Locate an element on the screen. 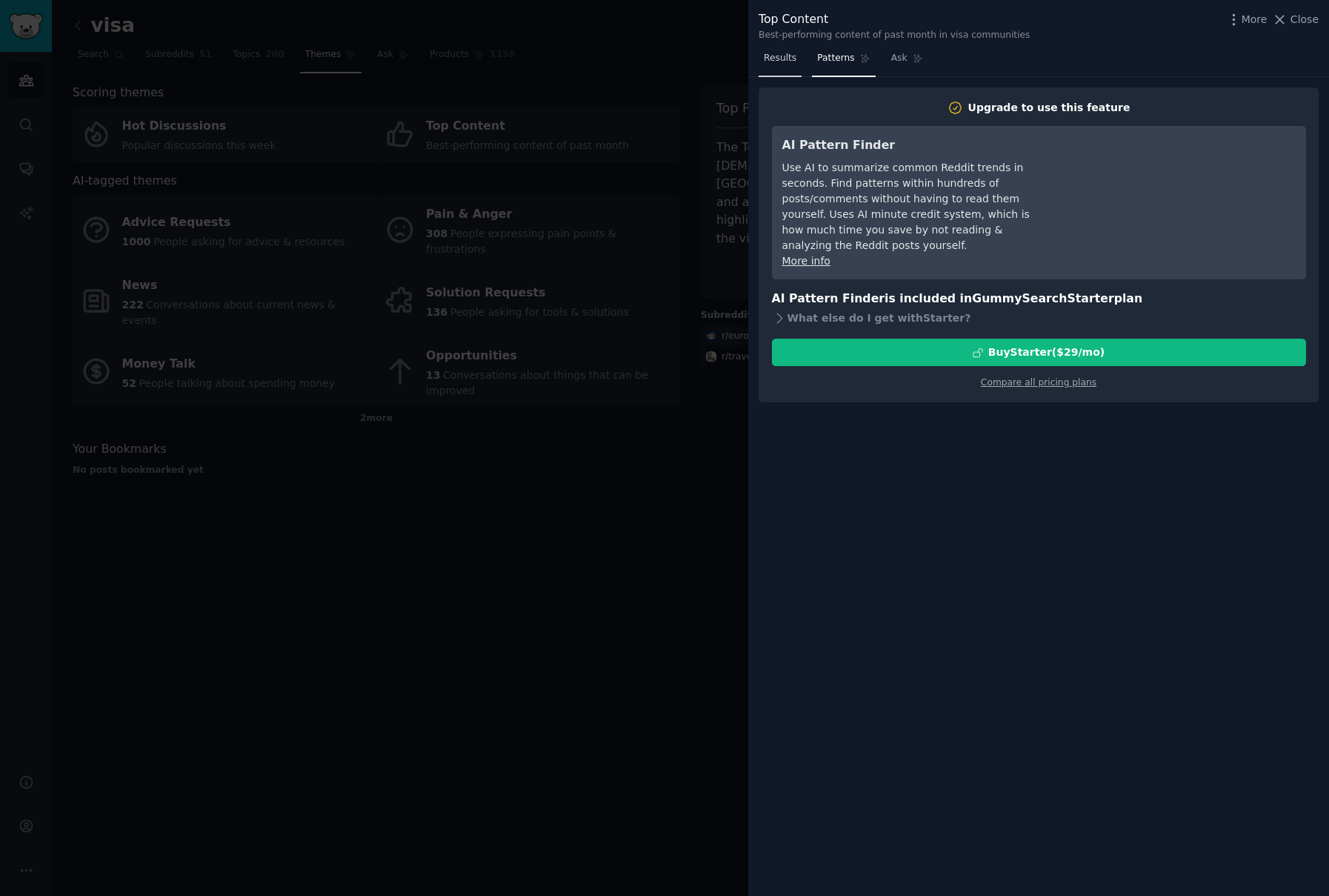 The height and width of the screenshot is (896, 1329). div: Buy Starter ($ 29 /mo ) is located at coordinates (1046, 352).